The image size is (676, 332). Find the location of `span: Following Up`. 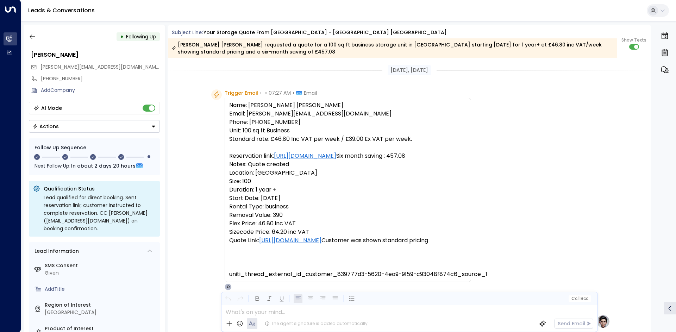

span: Following Up is located at coordinates (141, 37).